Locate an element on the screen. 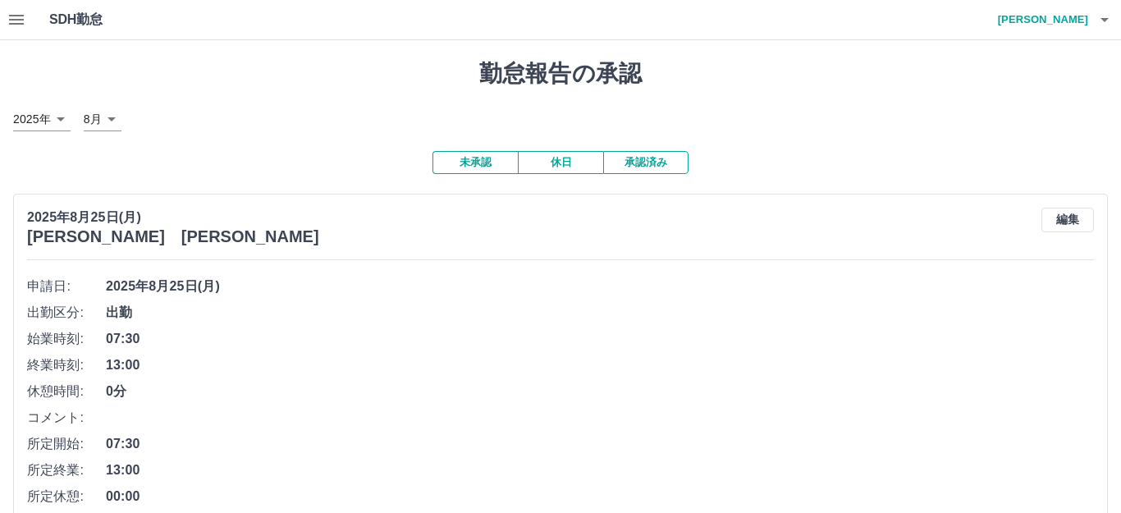 The height and width of the screenshot is (513, 1121). span: 所定終業: is located at coordinates (66, 470).